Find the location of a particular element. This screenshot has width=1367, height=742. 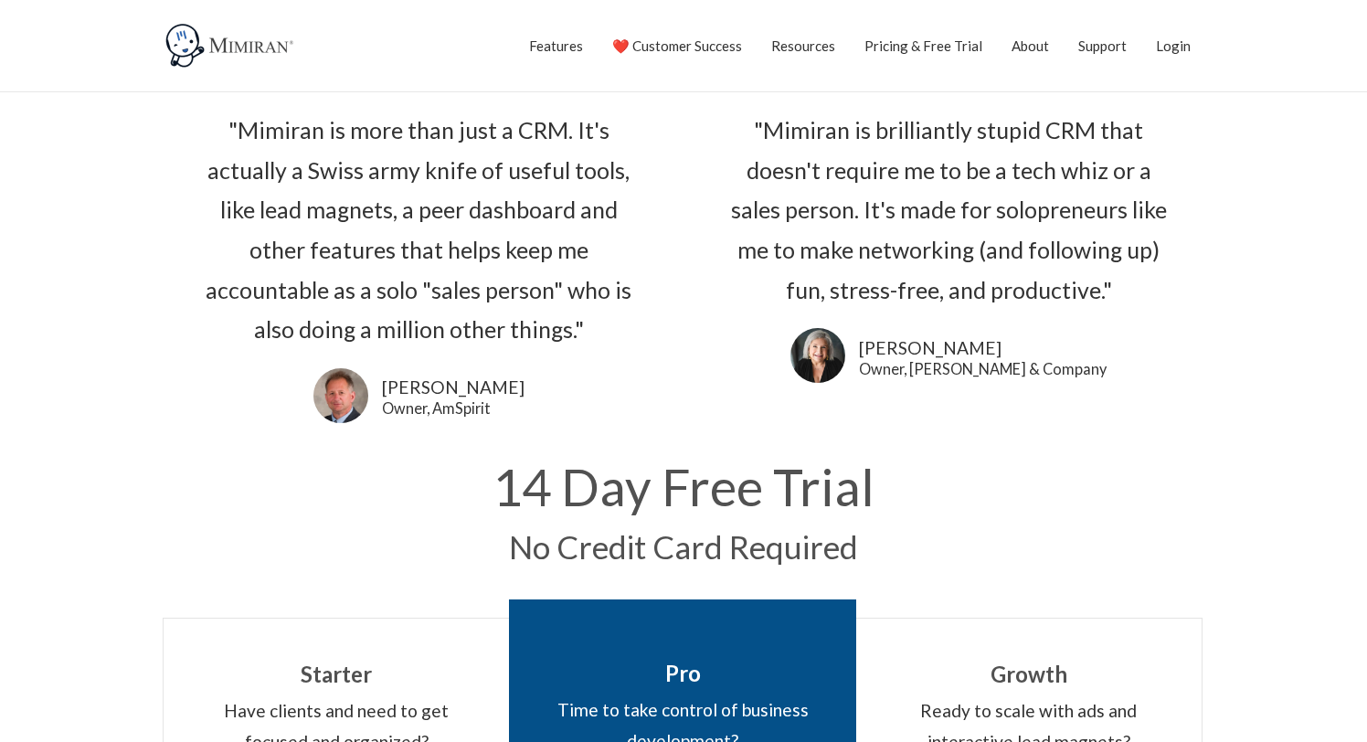

a: ❤️ Customer Success is located at coordinates (677, 46).